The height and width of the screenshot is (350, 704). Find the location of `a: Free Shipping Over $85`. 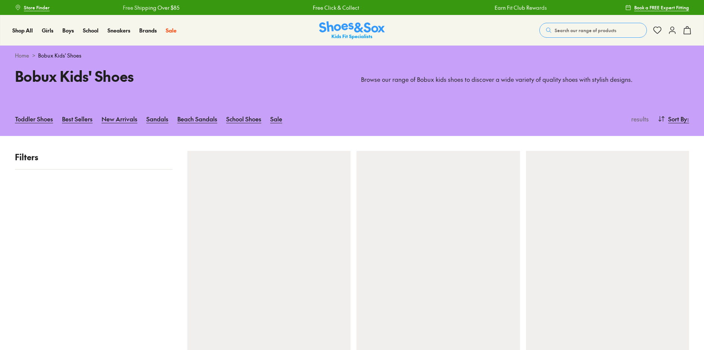

a: Free Shipping Over $85 is located at coordinates (142, 7).